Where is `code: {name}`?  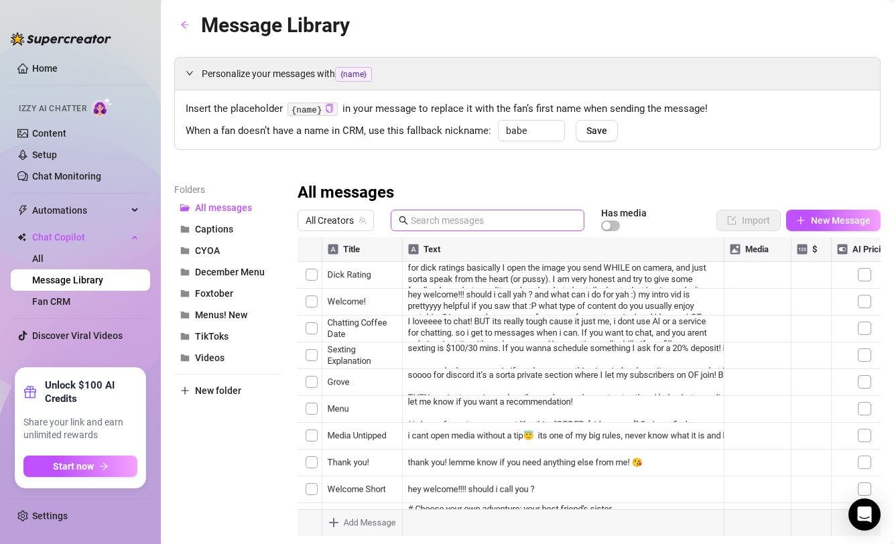
code: {name} is located at coordinates (312, 109).